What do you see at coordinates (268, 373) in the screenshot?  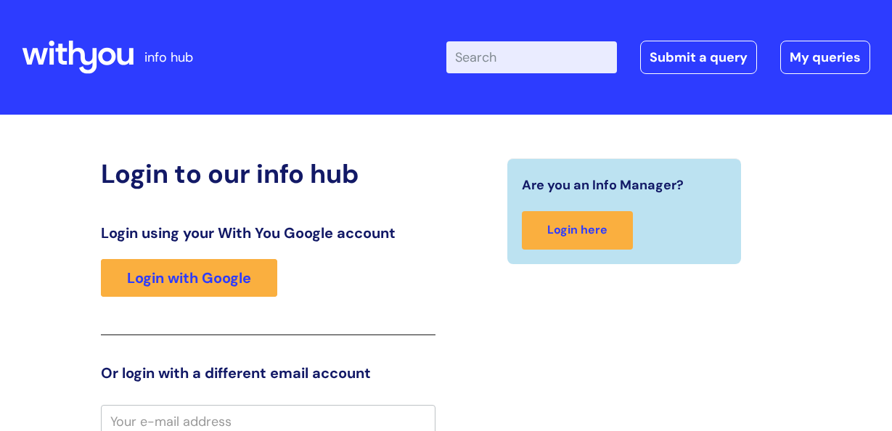 I see `h3: Or login with a different email account` at bounding box center [268, 373].